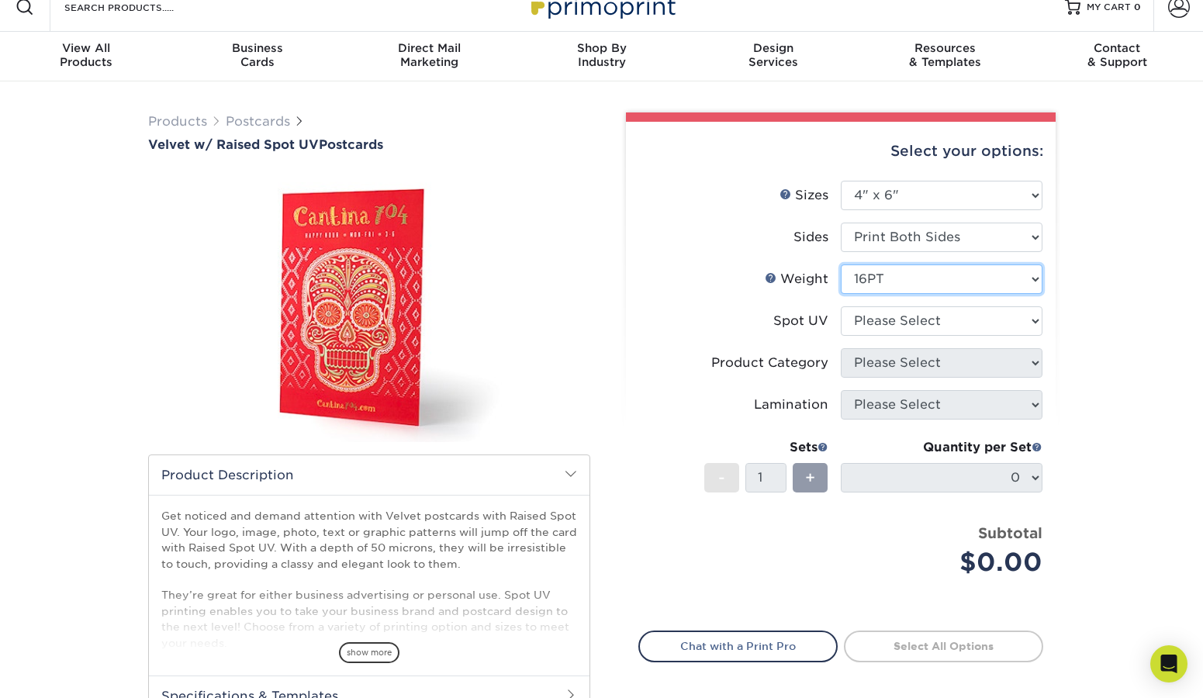  I want to click on a: Chat with a Print Pro, so click(737, 646).